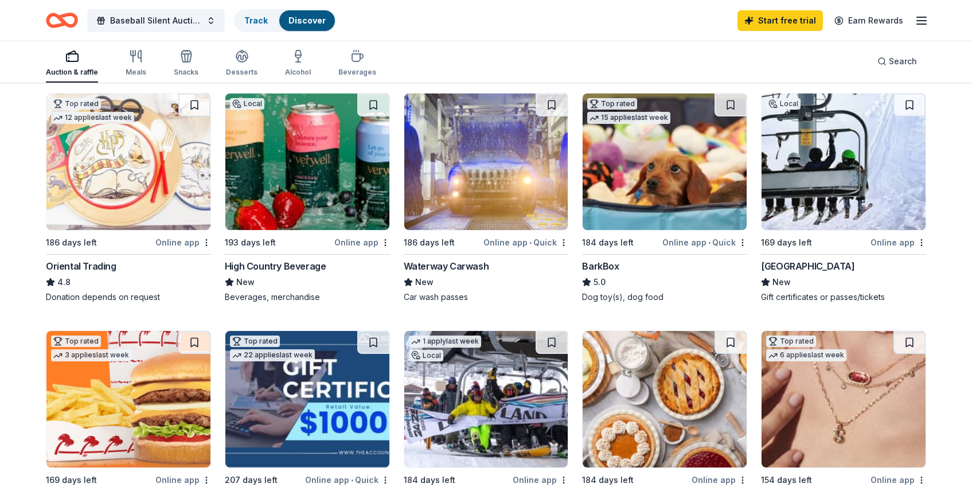 Image resolution: width=972 pixels, height=491 pixels. Describe the element at coordinates (599, 282) in the screenshot. I see `span: 5.0` at that location.